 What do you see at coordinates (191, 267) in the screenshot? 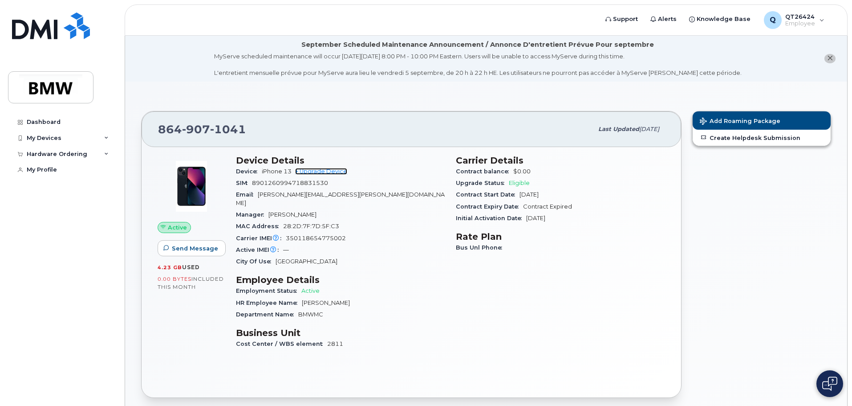
I see `span: used` at bounding box center [191, 267].